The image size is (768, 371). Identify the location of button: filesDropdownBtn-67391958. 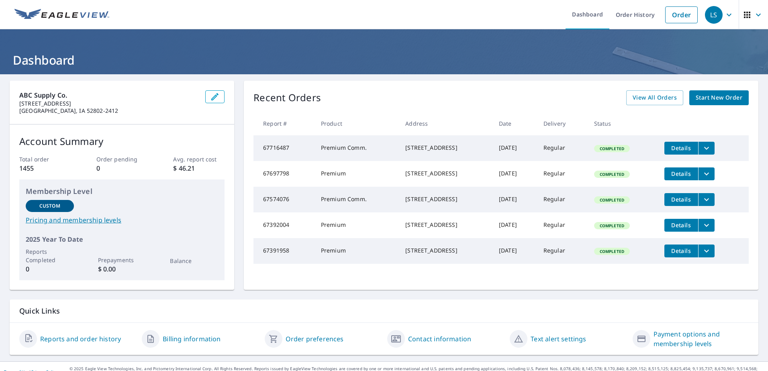
(706, 251).